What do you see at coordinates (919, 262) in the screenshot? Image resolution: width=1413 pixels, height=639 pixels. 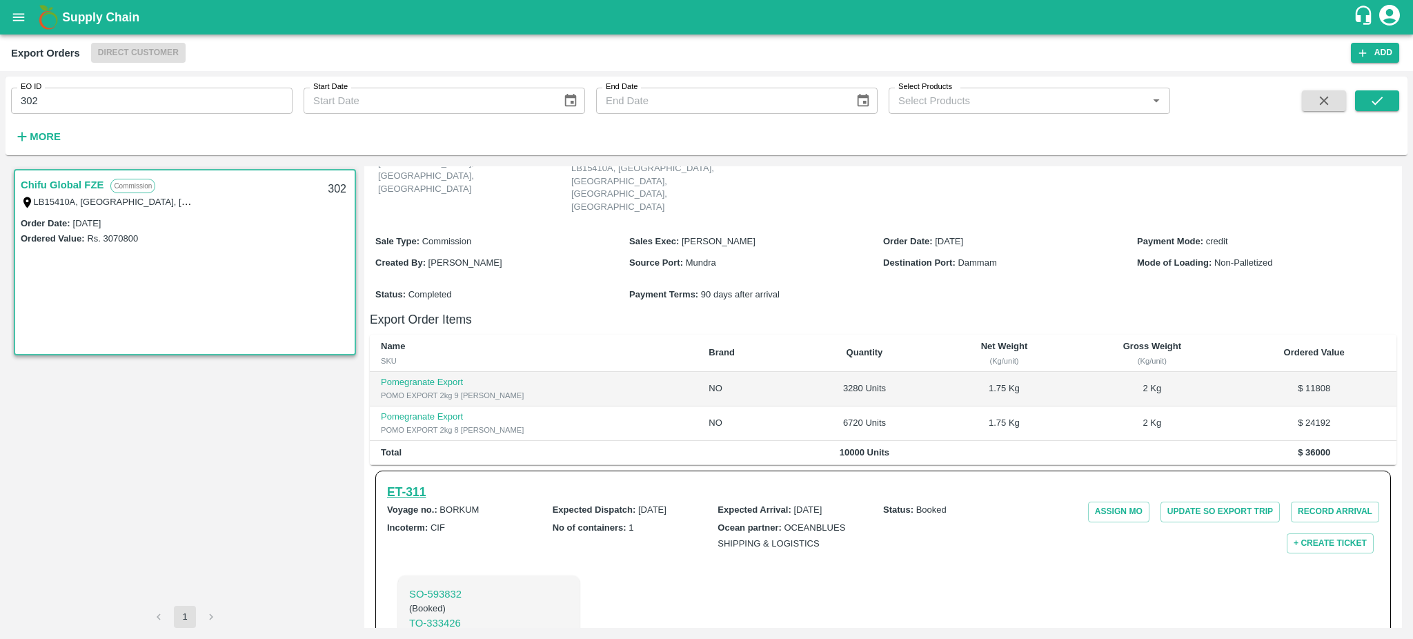 I see `b: Destination Port :` at bounding box center [919, 262].